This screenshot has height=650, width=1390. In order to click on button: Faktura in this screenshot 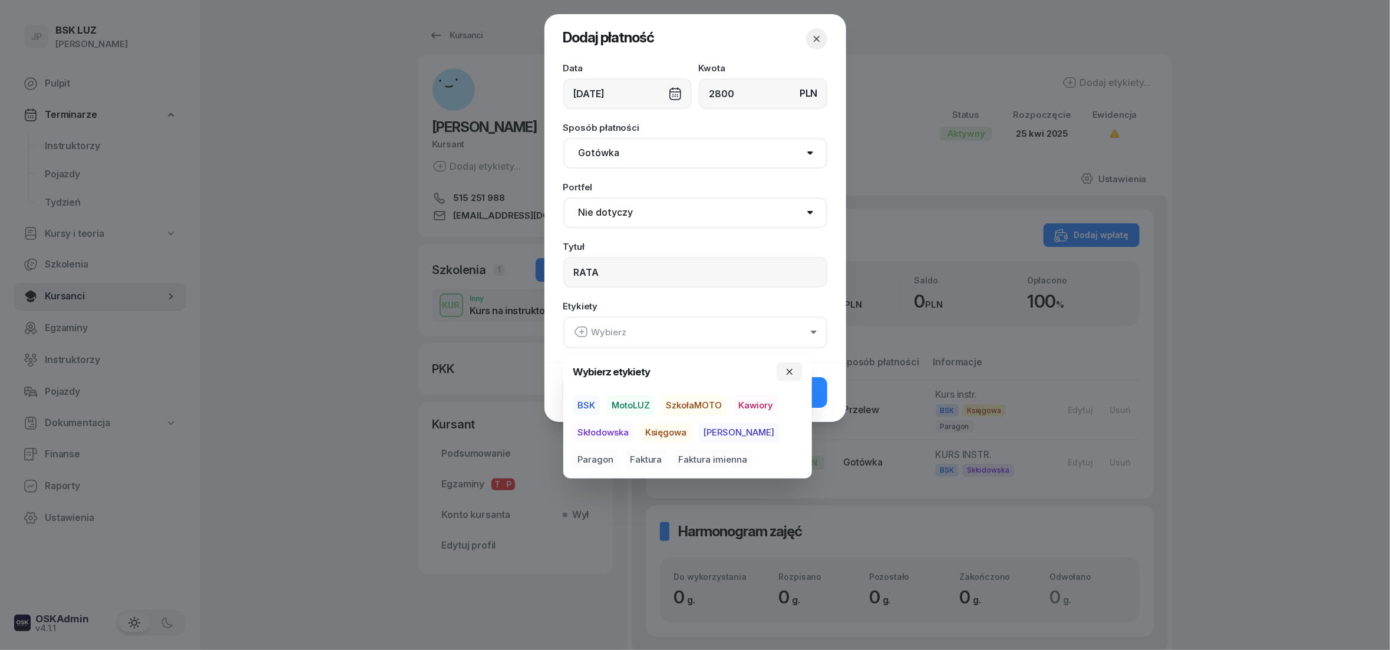, I will do `click(646, 460)`.